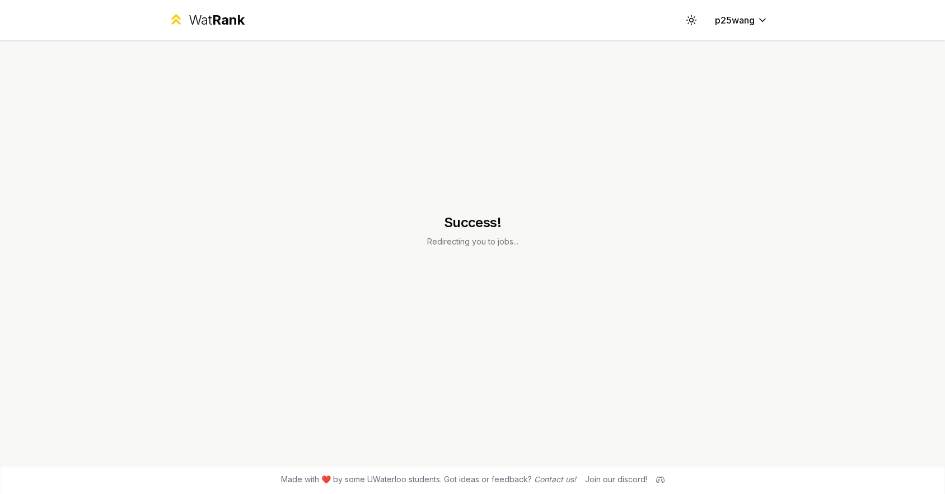 This screenshot has width=945, height=494. What do you see at coordinates (616, 480) in the screenshot?
I see `div: Join our discord!` at bounding box center [616, 480].